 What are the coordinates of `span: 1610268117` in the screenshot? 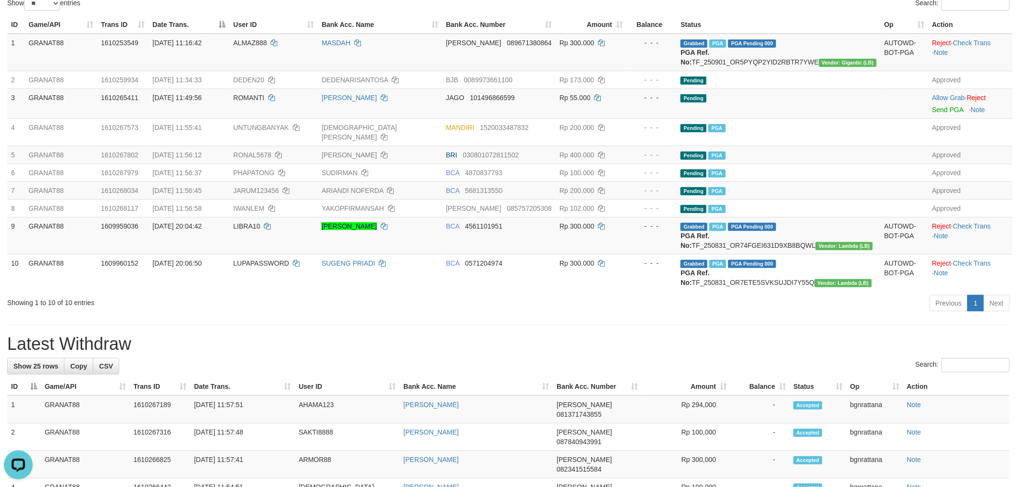 It's located at (120, 208).